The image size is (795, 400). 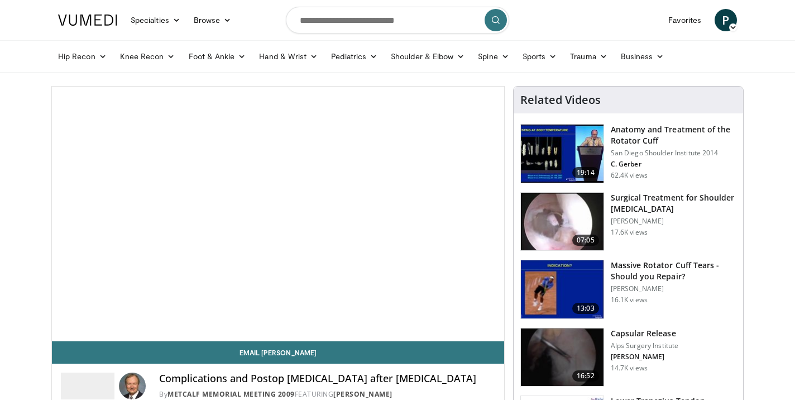 I want to click on a: Foot & Ankle, so click(x=217, y=56).